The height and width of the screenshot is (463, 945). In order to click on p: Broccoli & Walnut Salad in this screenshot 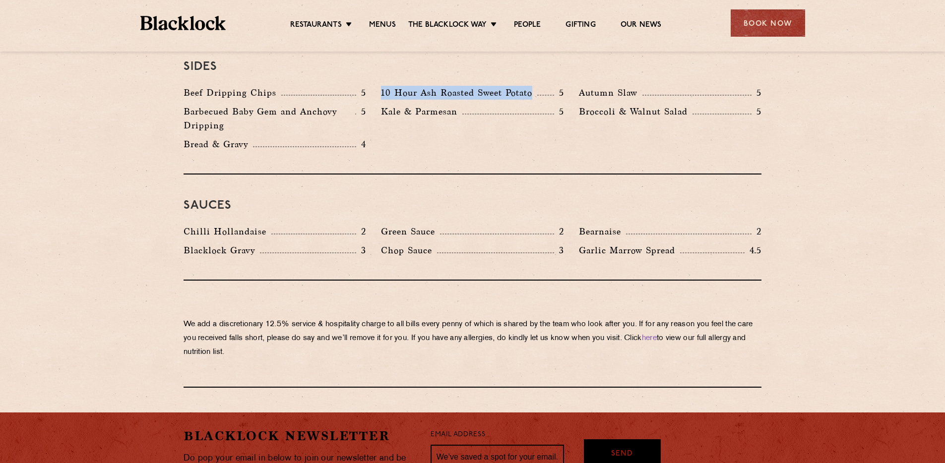, I will do `click(635, 112)`.